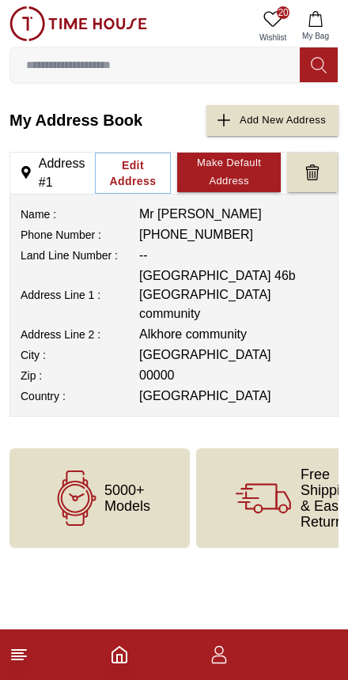 The width and height of the screenshot is (348, 680). What do you see at coordinates (79, 235) in the screenshot?
I see `div: Phone Number :` at bounding box center [79, 235].